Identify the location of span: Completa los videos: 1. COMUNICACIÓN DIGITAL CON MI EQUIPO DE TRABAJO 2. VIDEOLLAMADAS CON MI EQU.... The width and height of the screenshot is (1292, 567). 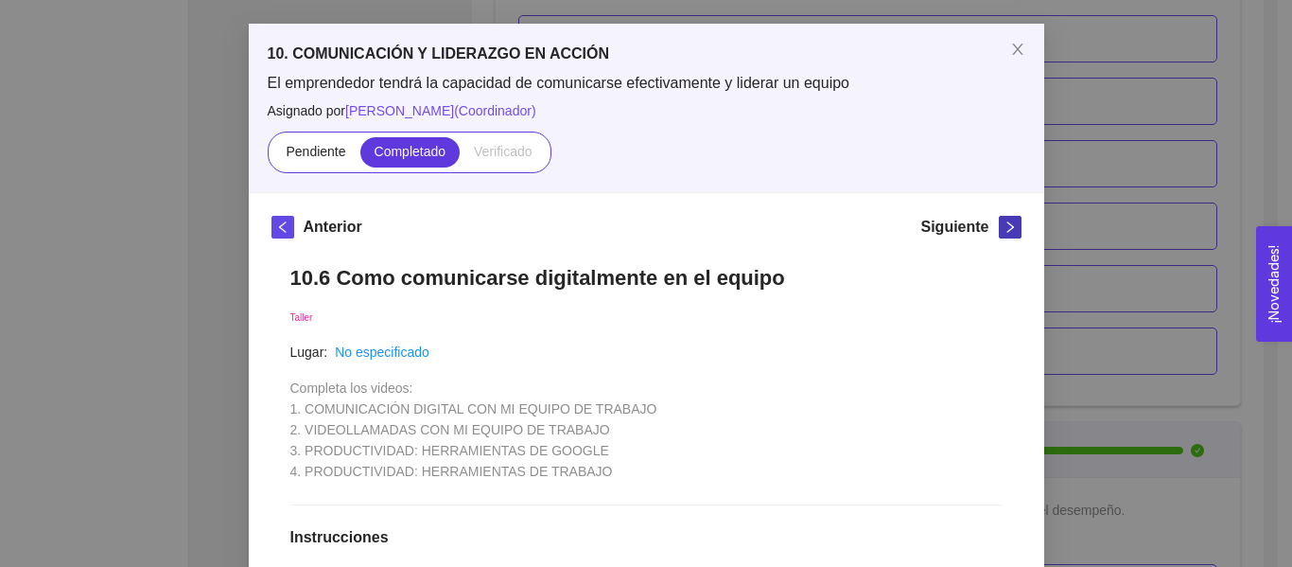
(474, 430).